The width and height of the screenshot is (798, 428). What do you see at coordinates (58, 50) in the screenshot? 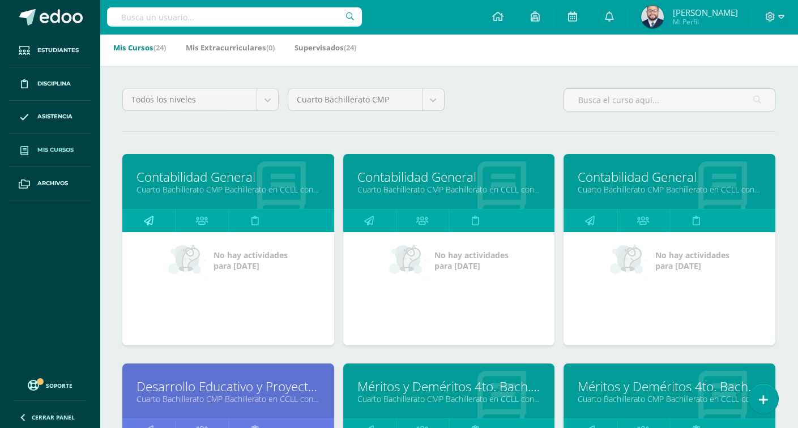
I see `span: Estudiantes` at bounding box center [58, 50].